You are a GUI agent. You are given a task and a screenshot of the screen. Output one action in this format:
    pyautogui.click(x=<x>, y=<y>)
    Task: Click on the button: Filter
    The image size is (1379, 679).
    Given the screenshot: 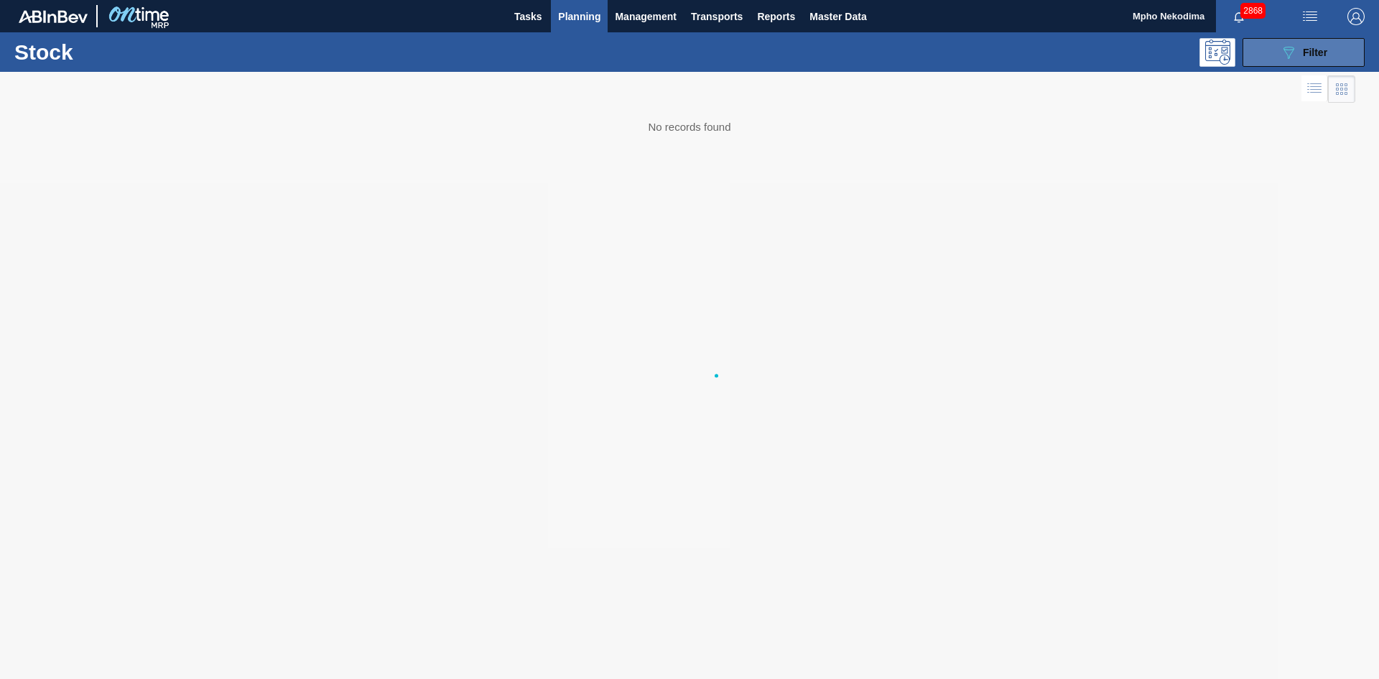 What is the action you would take?
    pyautogui.click(x=1304, y=52)
    